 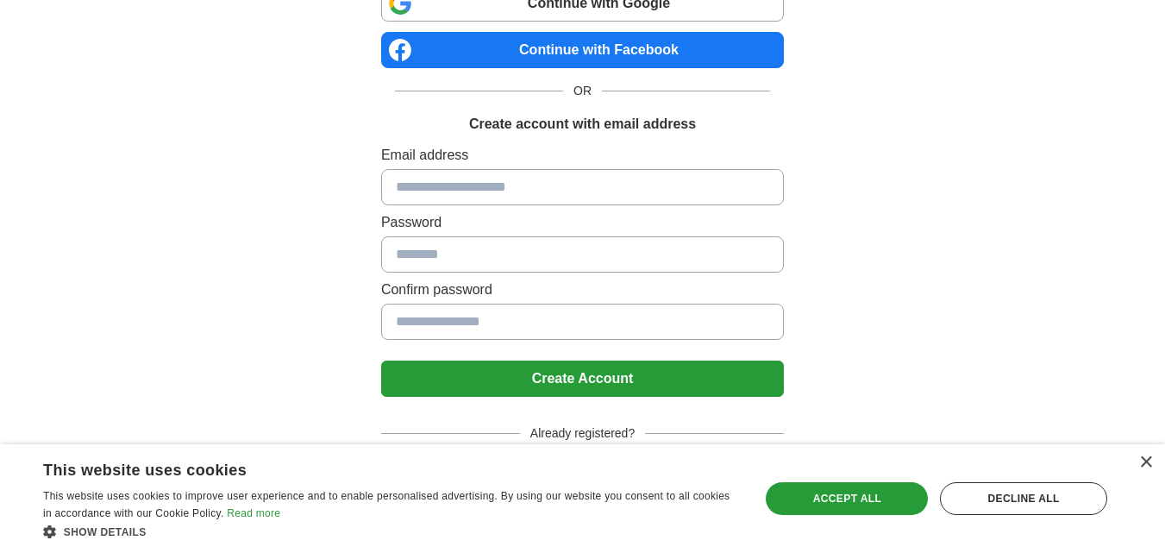 I want to click on span: OR, so click(x=582, y=91).